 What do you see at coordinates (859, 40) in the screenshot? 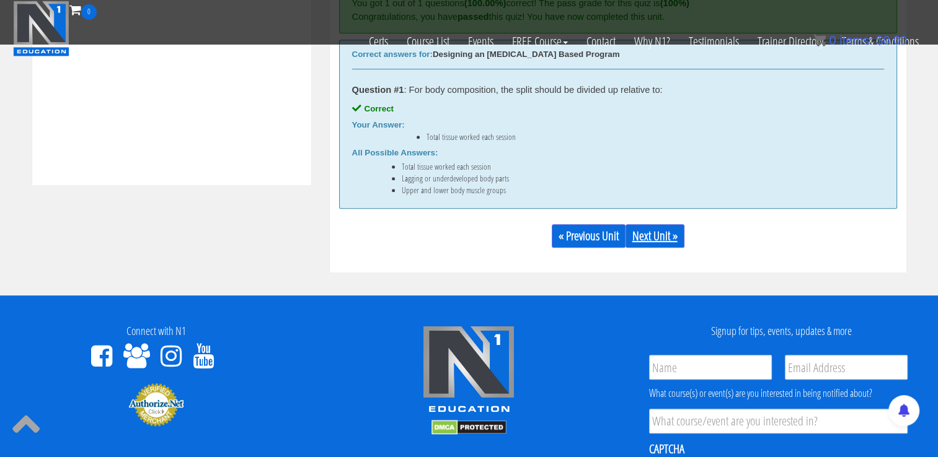
I see `a: 0 items: $0.00` at bounding box center [859, 40].